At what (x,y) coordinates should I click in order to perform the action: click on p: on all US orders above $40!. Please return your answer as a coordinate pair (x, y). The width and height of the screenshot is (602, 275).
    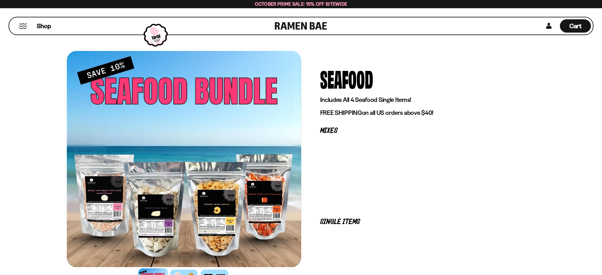
    Looking at the image, I should click on (419, 113).